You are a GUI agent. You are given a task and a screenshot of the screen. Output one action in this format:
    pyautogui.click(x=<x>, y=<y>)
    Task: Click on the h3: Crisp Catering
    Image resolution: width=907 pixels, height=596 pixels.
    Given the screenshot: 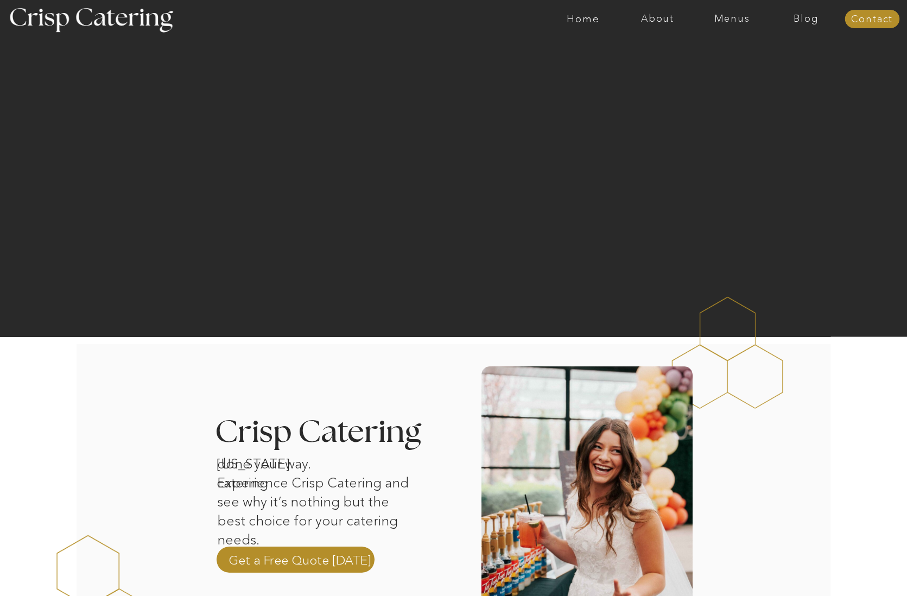 What is the action you would take?
    pyautogui.click(x=332, y=433)
    